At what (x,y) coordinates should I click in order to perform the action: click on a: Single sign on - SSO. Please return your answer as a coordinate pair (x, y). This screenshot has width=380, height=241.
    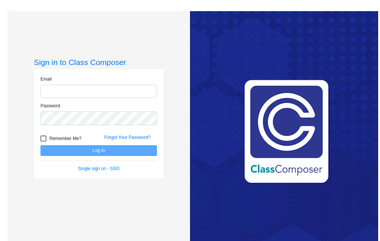
    Looking at the image, I should click on (99, 168).